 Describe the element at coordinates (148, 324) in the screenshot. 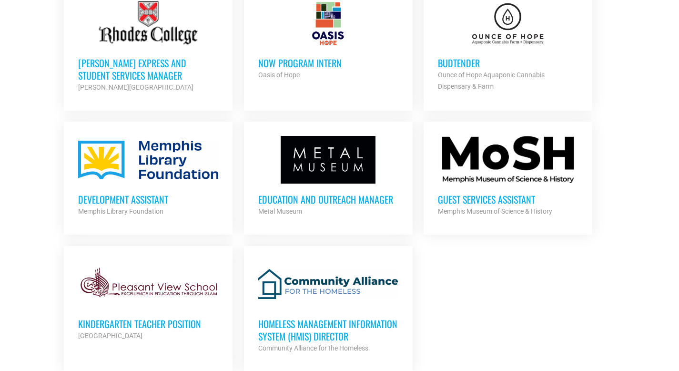

I see `h3: Kindergarten Teacher Position` at that location.